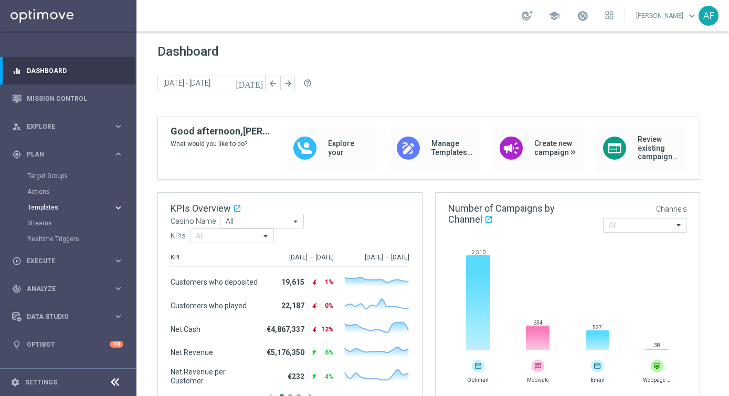  What do you see at coordinates (17, 154) in the screenshot?
I see `i: gps_fixed` at bounding box center [17, 154].